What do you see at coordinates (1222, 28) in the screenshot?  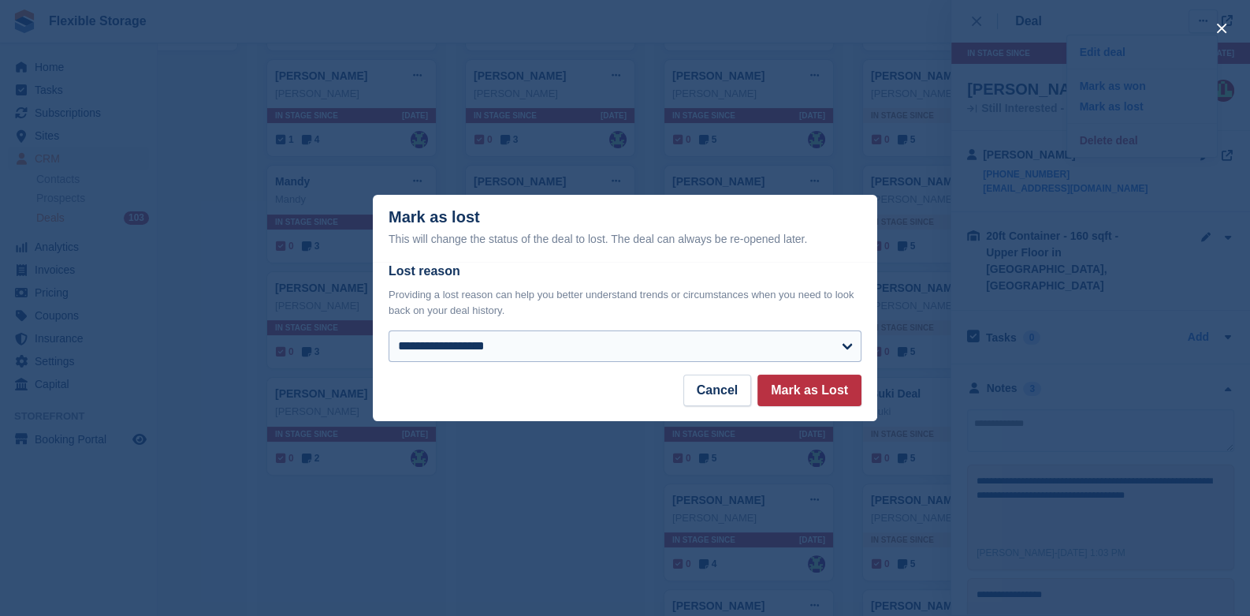 I see `button: close` at bounding box center [1222, 28].